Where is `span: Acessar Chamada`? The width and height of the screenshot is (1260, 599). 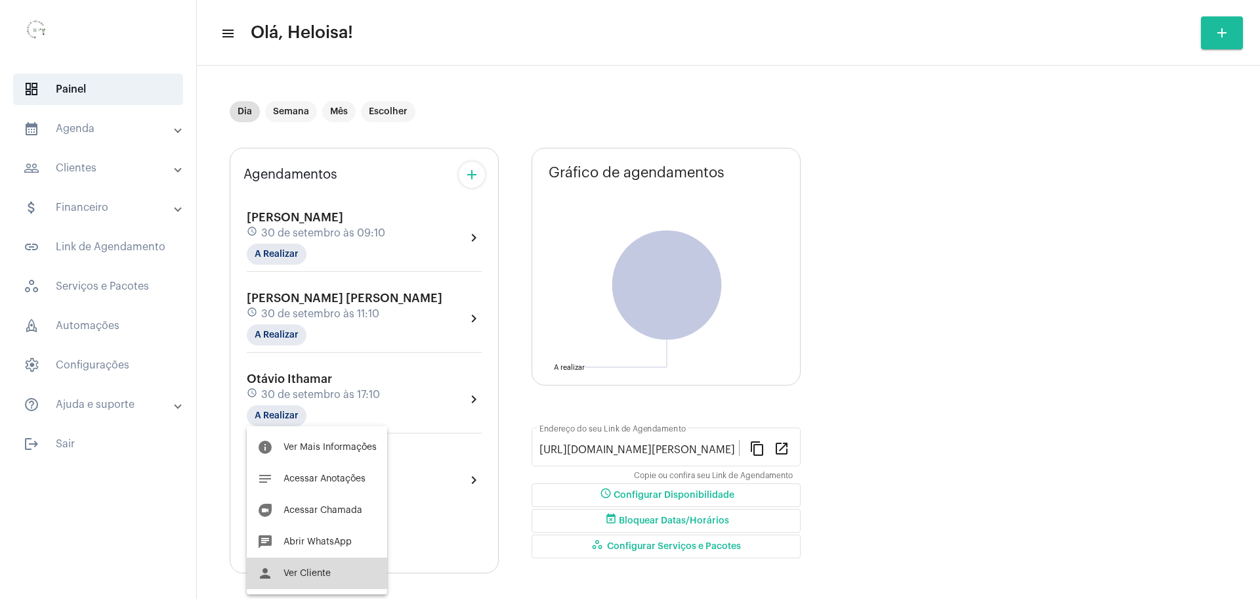 span: Acessar Chamada is located at coordinates (323, 510).